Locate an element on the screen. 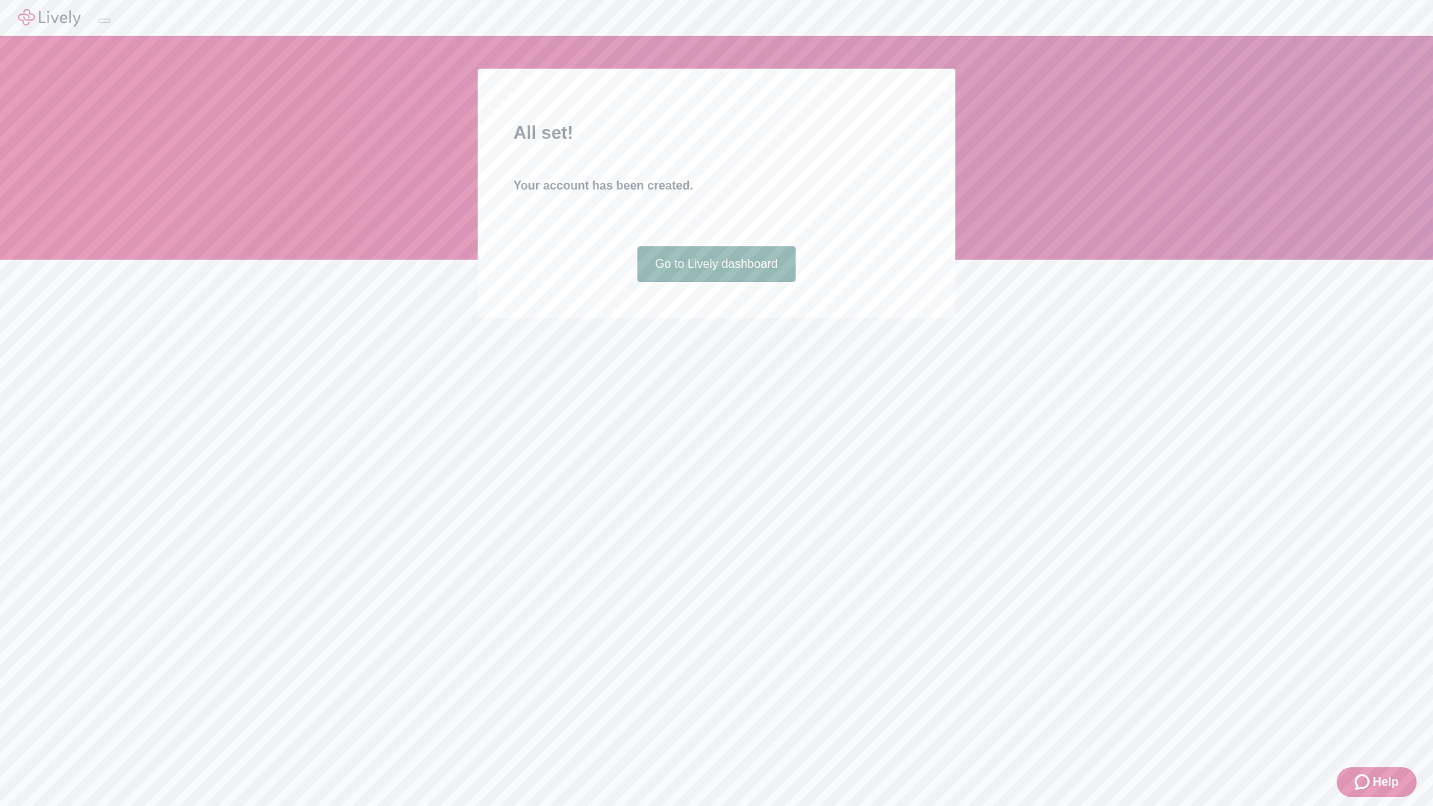 The width and height of the screenshot is (1433, 806). button: Zendesk support iconHelp is located at coordinates (1376, 782).